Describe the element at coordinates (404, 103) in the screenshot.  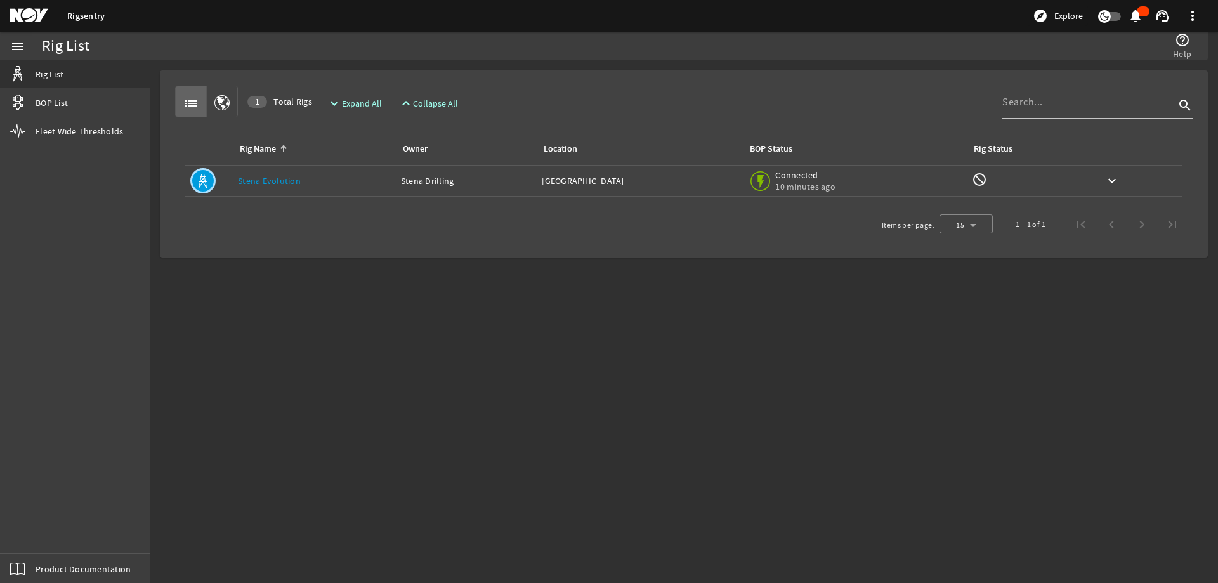
I see `mat-icon: expand_less` at that location.